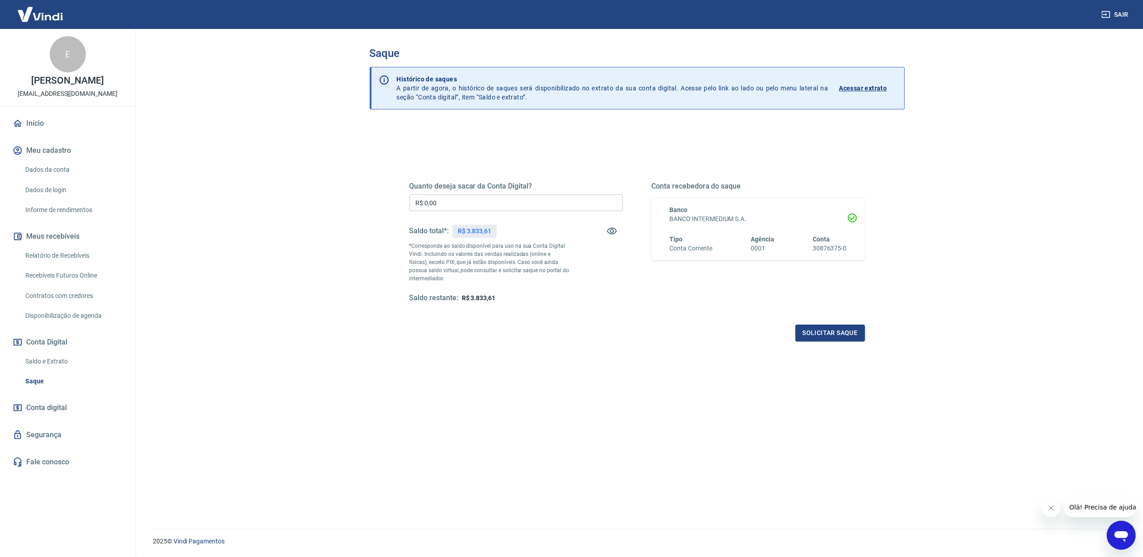 This screenshot has width=1143, height=557. Describe the element at coordinates (67, 435) in the screenshot. I see `a: Segurança` at that location.